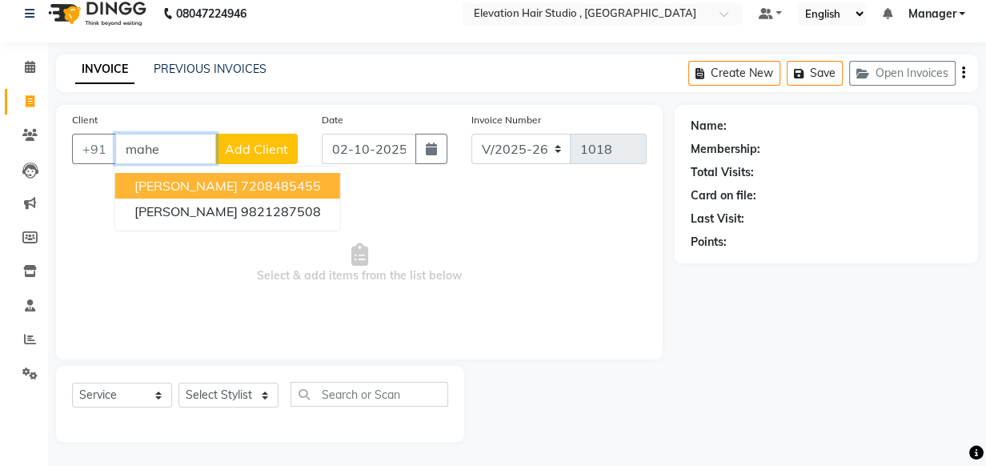 This screenshot has width=986, height=466. Describe the element at coordinates (506, 120) in the screenshot. I see `label: Invoice Number` at that location.